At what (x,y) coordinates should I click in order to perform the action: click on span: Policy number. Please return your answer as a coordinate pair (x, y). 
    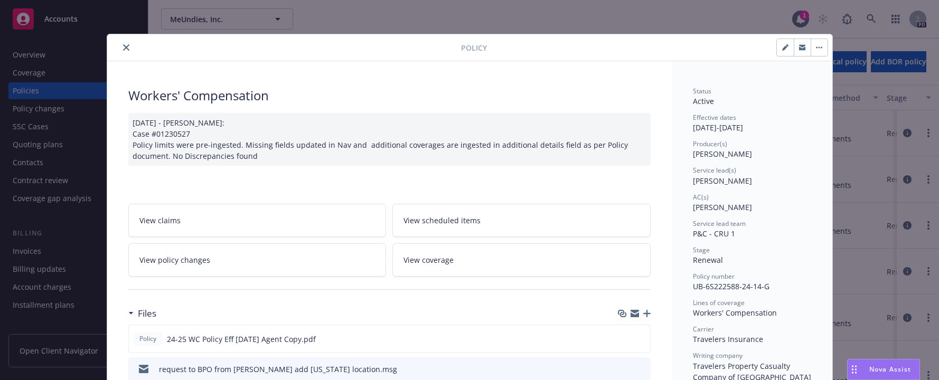
    Looking at the image, I should click on (713, 276).